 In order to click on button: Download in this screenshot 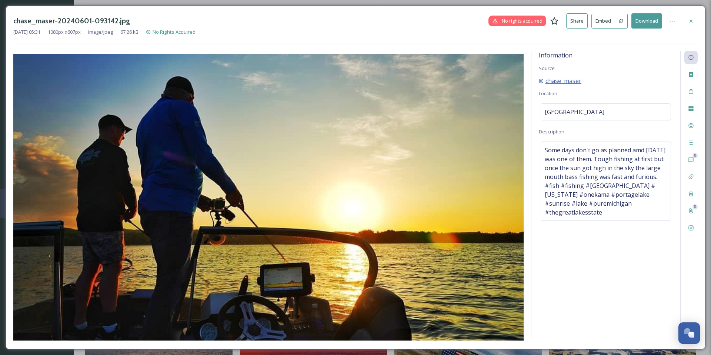, I will do `click(646, 21)`.